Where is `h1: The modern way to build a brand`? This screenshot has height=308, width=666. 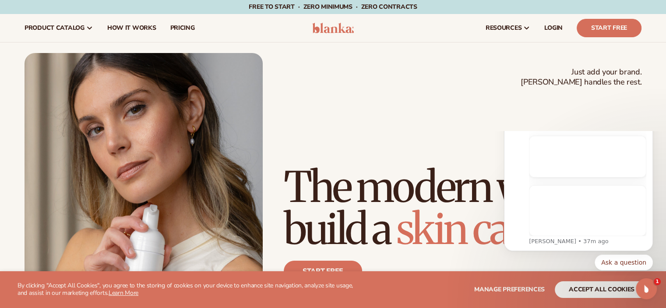 h1: The modern way to build a brand is located at coordinates (462, 208).